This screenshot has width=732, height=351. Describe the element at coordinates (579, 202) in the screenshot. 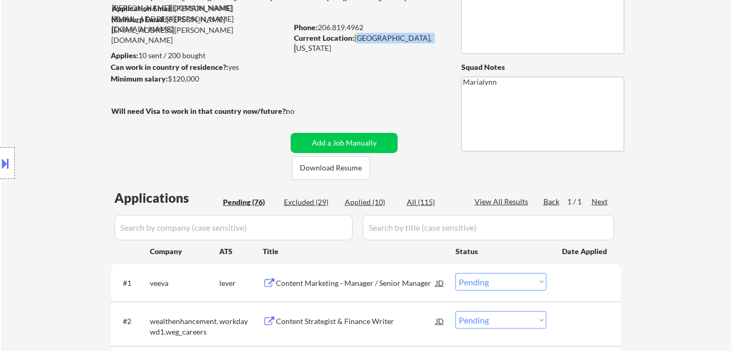

I see `div: 1 / 1` at that location.